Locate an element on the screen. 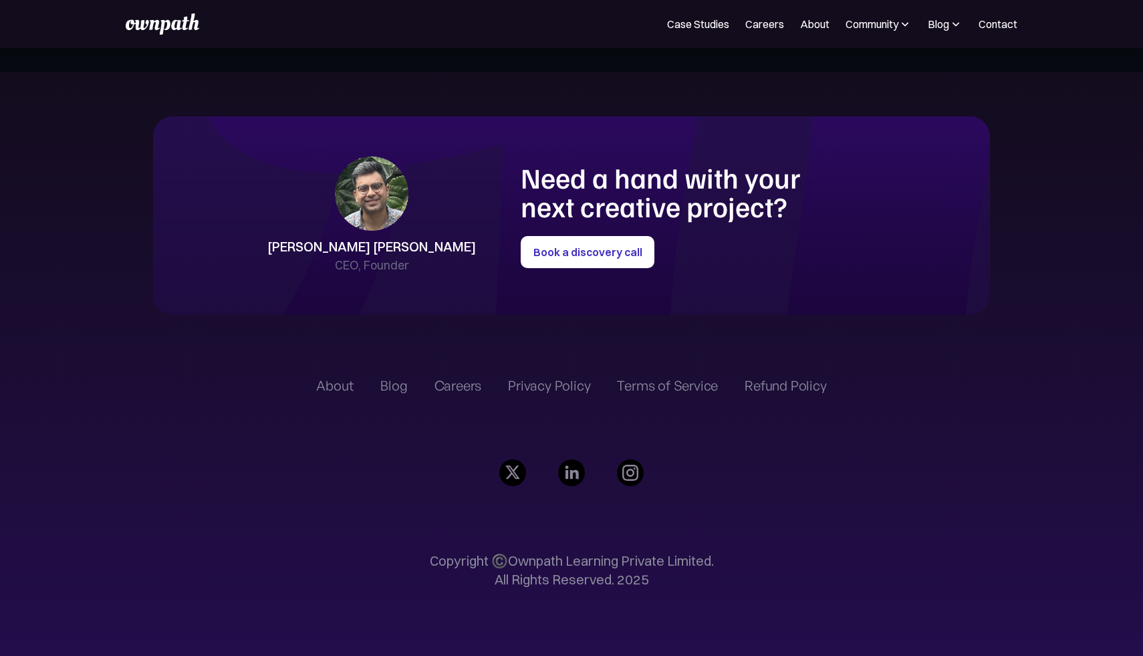 The width and height of the screenshot is (1143, 656). div: Terms of Service is located at coordinates (667, 386).